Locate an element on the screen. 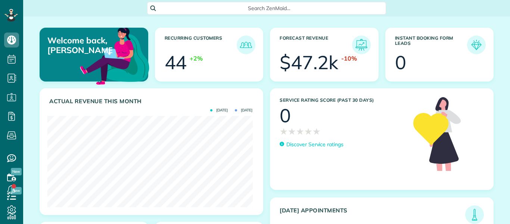  img: icon_forecast_revenue-8c13a41c7ed35a8dcfafea3cbb826a0462acb37728057bba2d056411b612bbbe.png is located at coordinates (361, 45).